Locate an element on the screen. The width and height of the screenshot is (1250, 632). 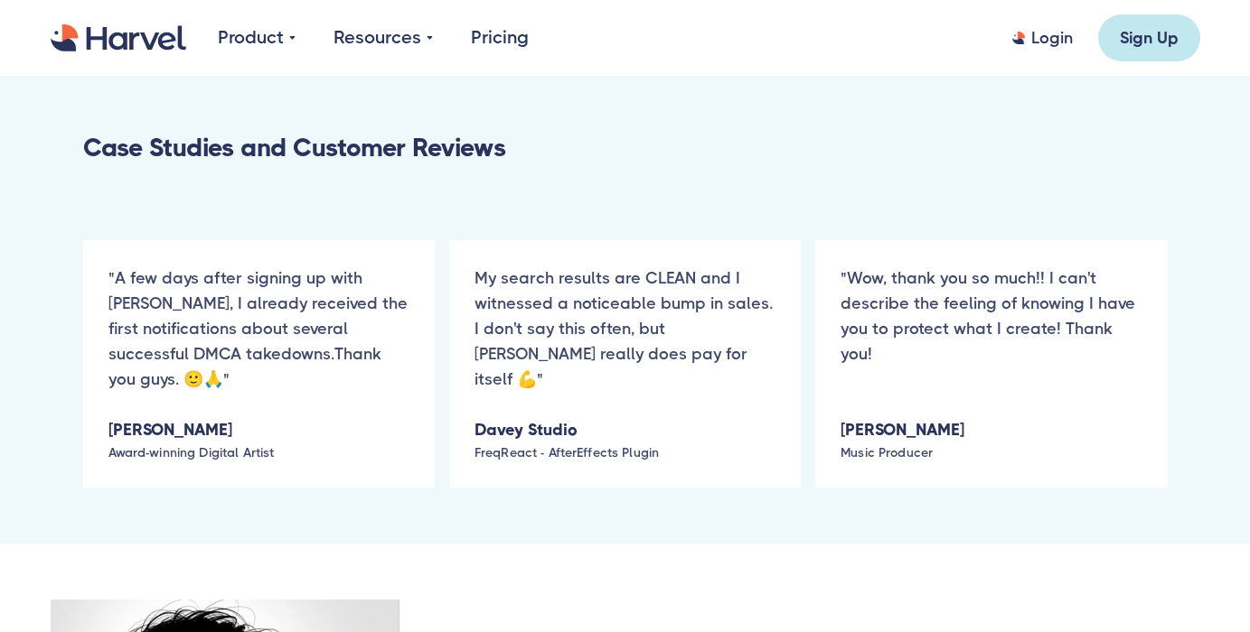
a: Pricing is located at coordinates (500, 38).